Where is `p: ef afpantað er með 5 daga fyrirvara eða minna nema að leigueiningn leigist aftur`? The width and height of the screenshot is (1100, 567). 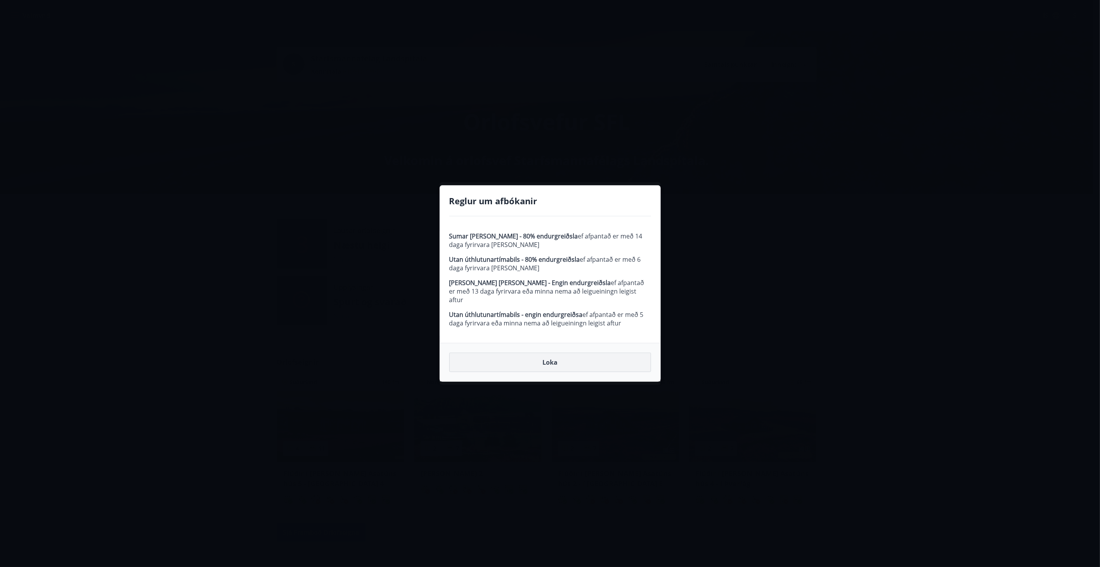 p: ef afpantað er með 5 daga fyrirvara eða minna nema að leigueiningn leigist aftur is located at coordinates (550, 319).